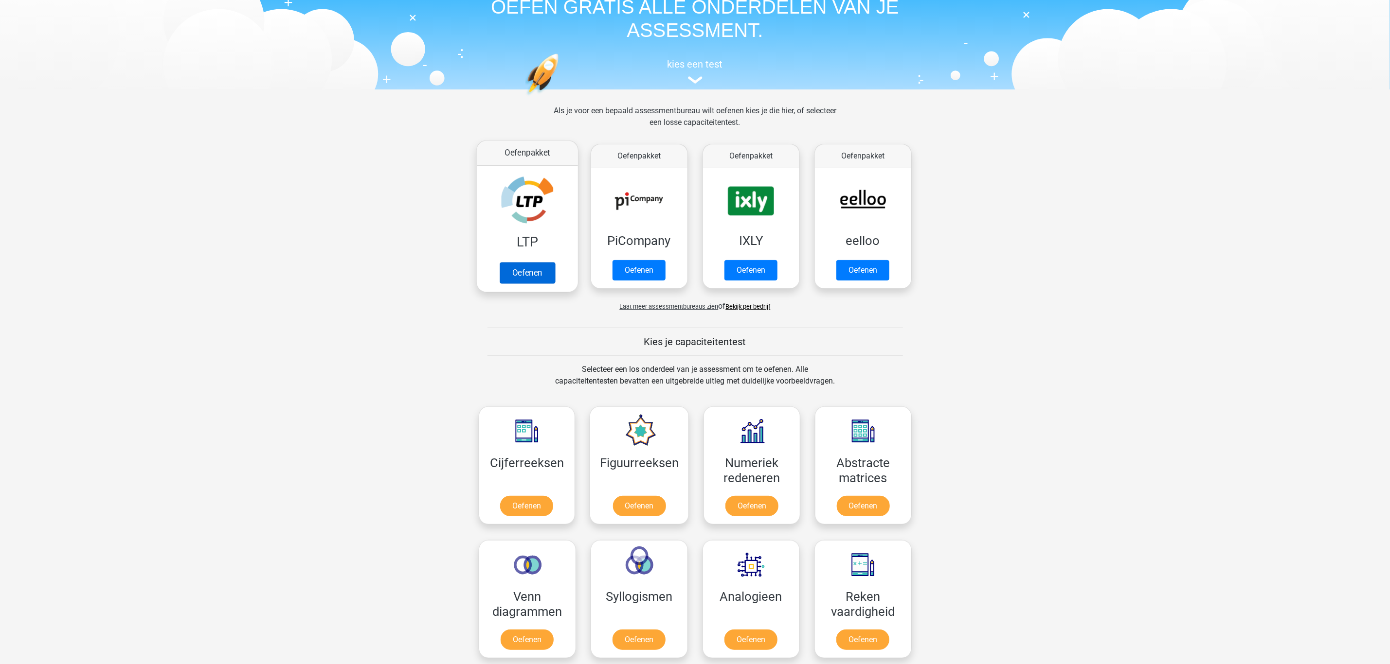  What do you see at coordinates (695, 71) in the screenshot?
I see `a: kies een test` at bounding box center [695, 71].